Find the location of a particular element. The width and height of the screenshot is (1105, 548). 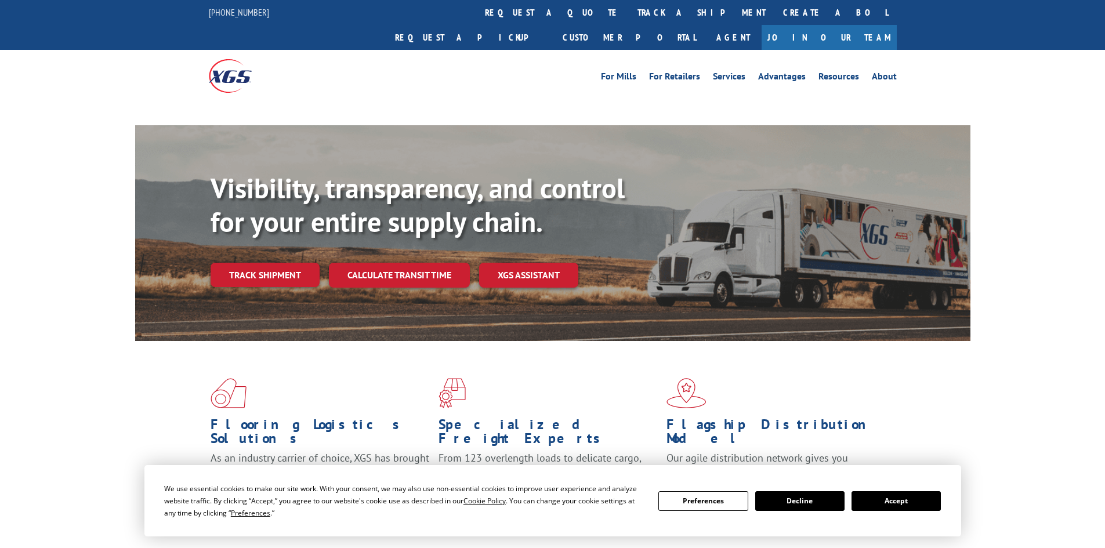

span: Cookie Policy is located at coordinates (484, 500).